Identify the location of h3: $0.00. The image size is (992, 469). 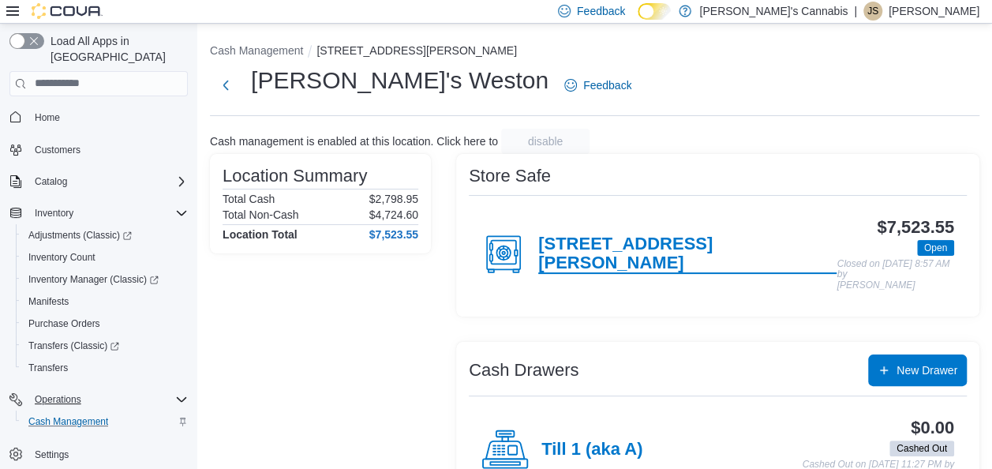
(932, 428).